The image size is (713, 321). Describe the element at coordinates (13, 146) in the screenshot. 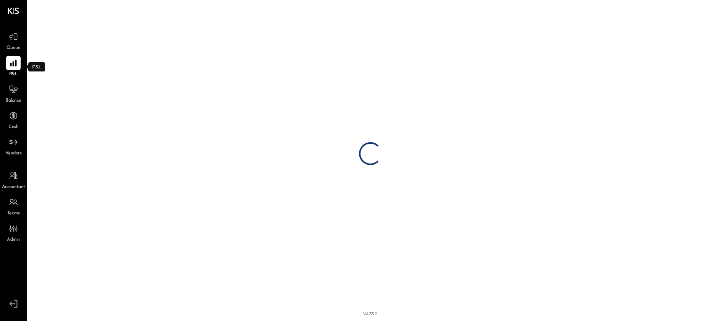

I see `a: Vendors` at that location.